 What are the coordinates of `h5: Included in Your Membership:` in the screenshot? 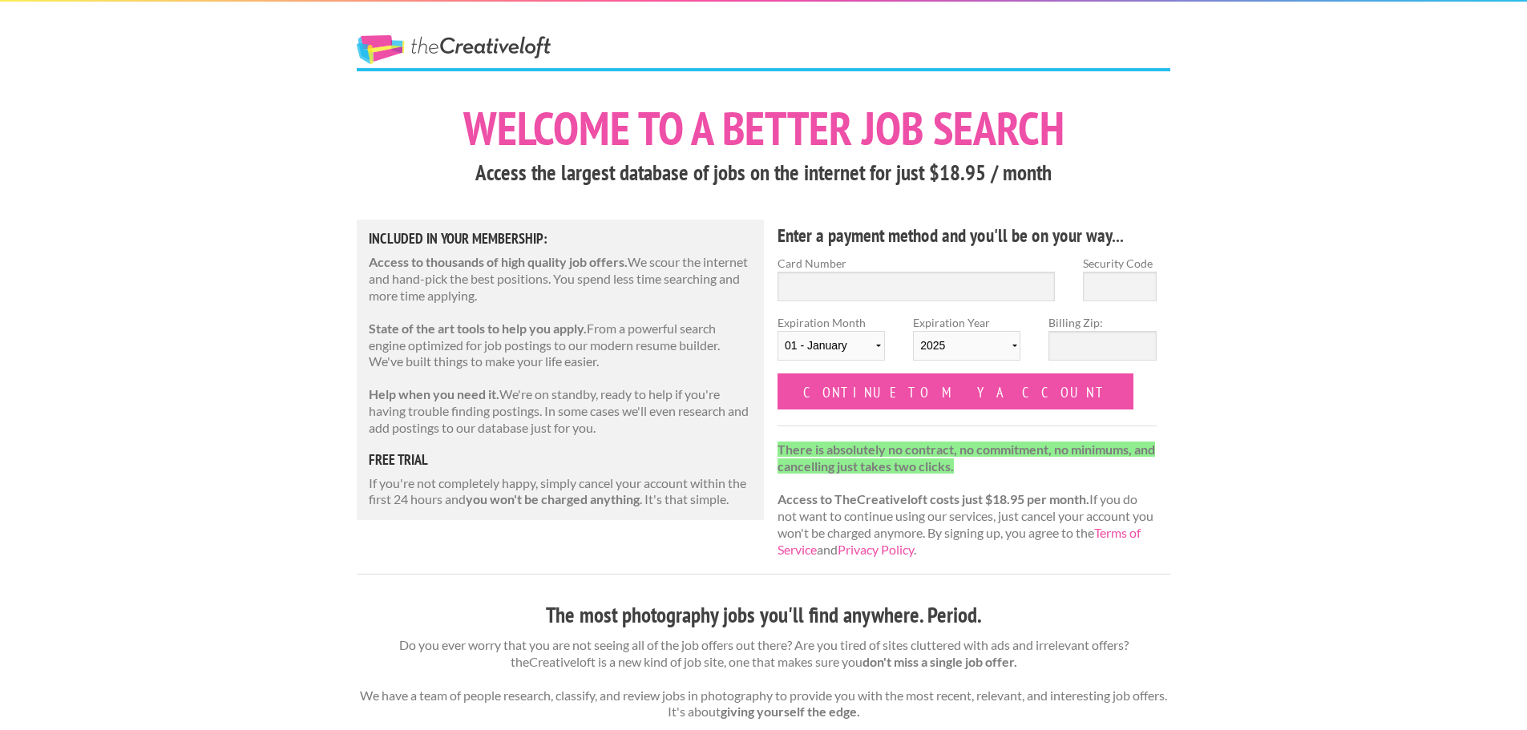 It's located at (560, 239).